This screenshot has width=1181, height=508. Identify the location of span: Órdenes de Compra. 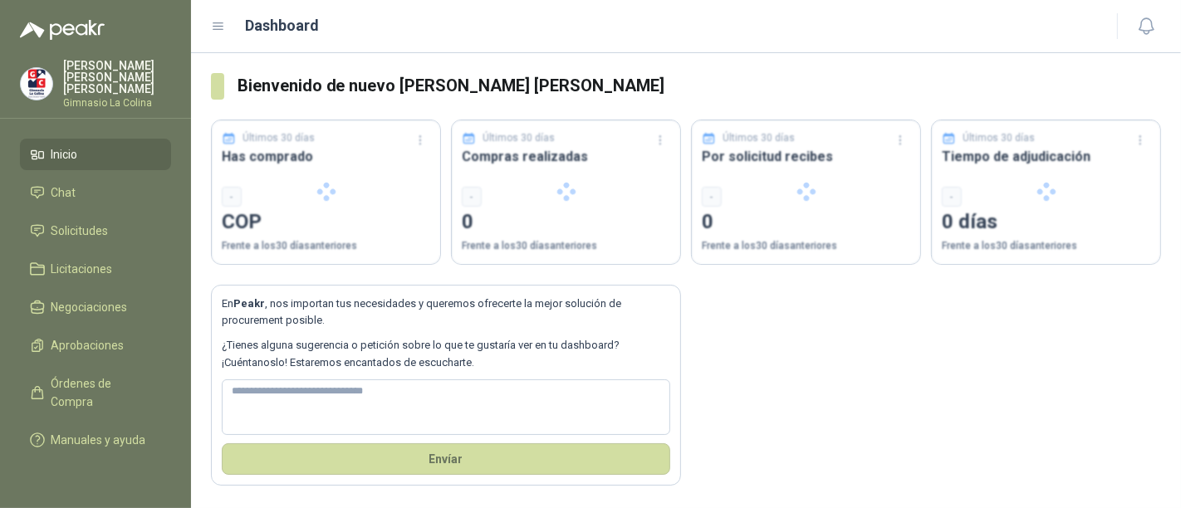
(103, 393).